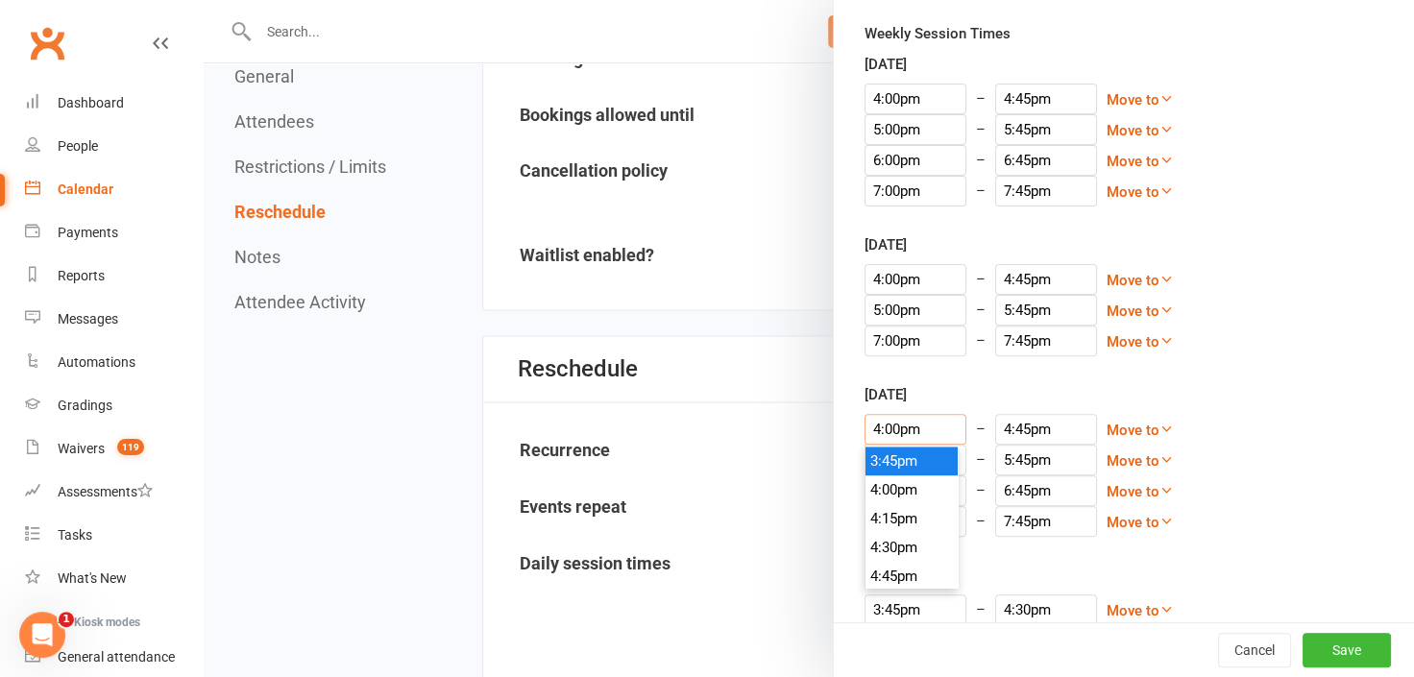 This screenshot has height=677, width=1414. I want to click on span: 1, so click(66, 619).